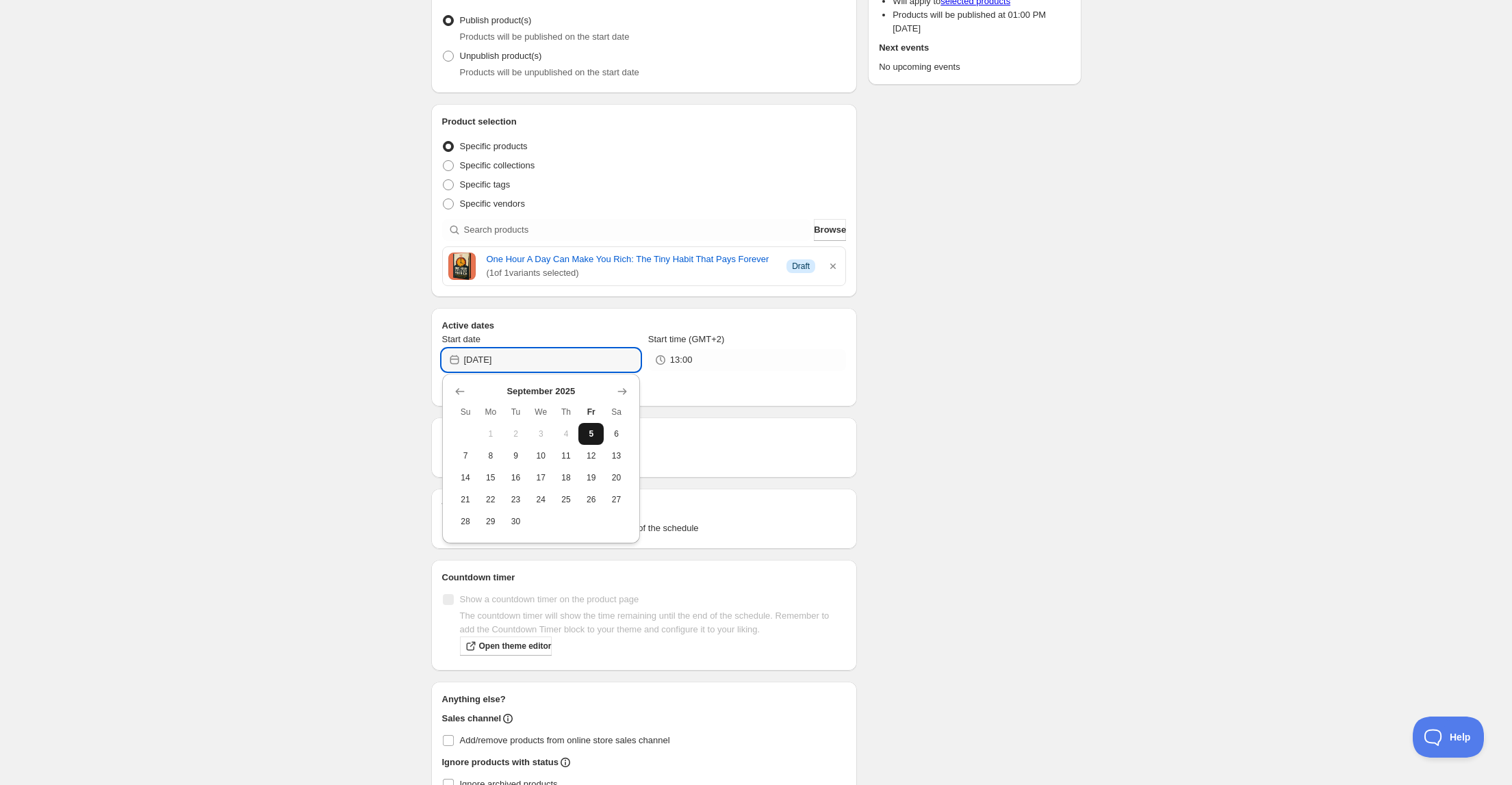  What do you see at coordinates (490, 521) in the screenshot?
I see `span: 29` at bounding box center [490, 521].